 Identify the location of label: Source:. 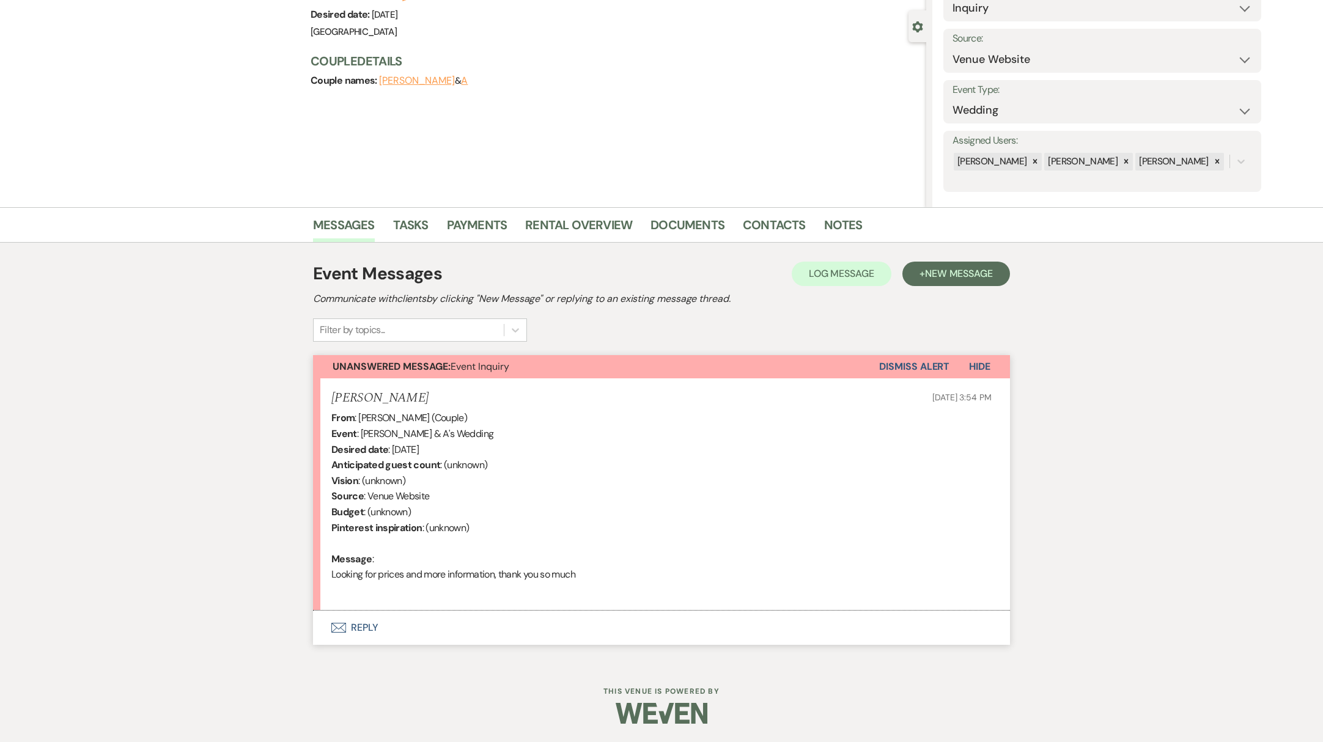
(1102, 39).